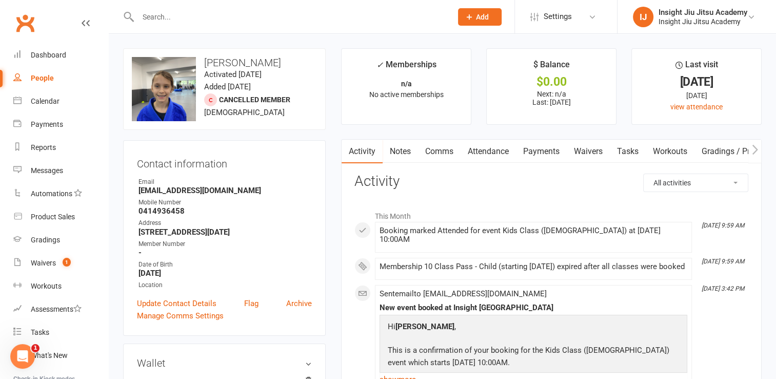 Image resolution: width=776 pixels, height=379 pixels. Describe the element at coordinates (406, 84) in the screenshot. I see `strong: n/a` at that location.